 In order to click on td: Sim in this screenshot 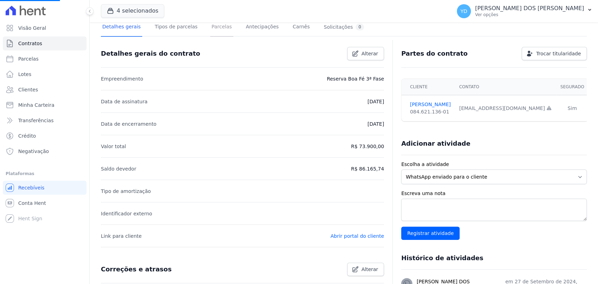, I will do `click(572, 108)`.